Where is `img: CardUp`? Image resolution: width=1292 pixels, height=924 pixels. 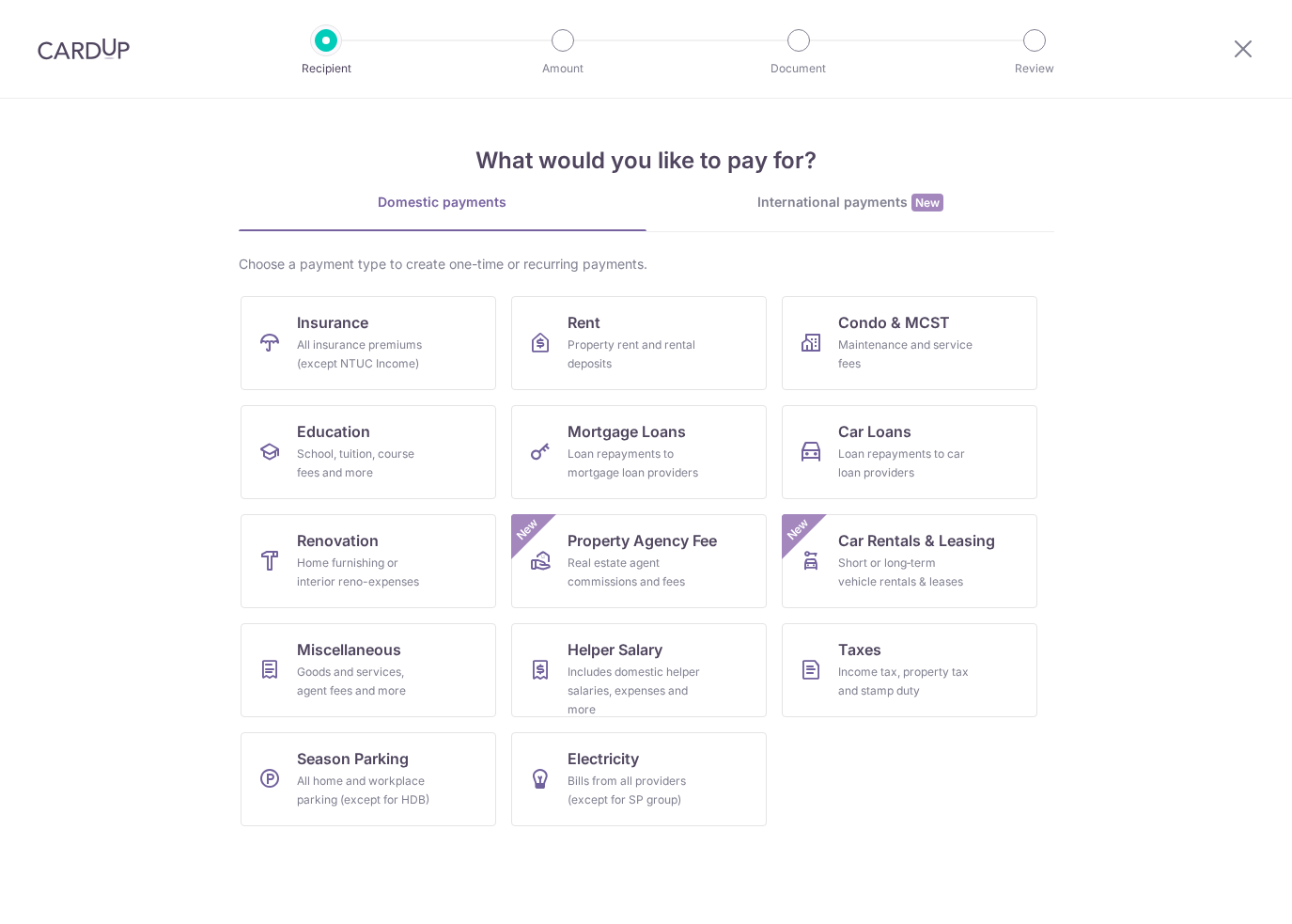 img: CardUp is located at coordinates (83, 49).